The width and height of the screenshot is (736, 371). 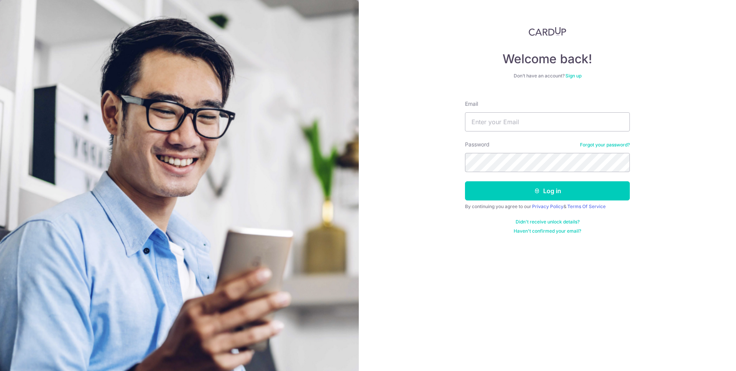 What do you see at coordinates (587, 206) in the screenshot?
I see `a: Terms Of Service` at bounding box center [587, 206].